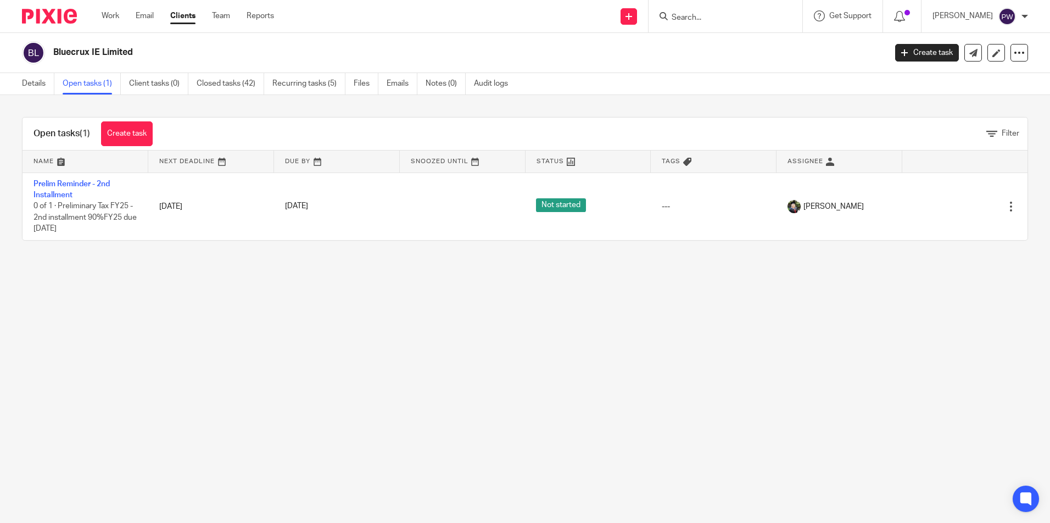 The width and height of the screenshot is (1050, 523). I want to click on a: Prelim Reminder - 2nd Installment, so click(71, 189).